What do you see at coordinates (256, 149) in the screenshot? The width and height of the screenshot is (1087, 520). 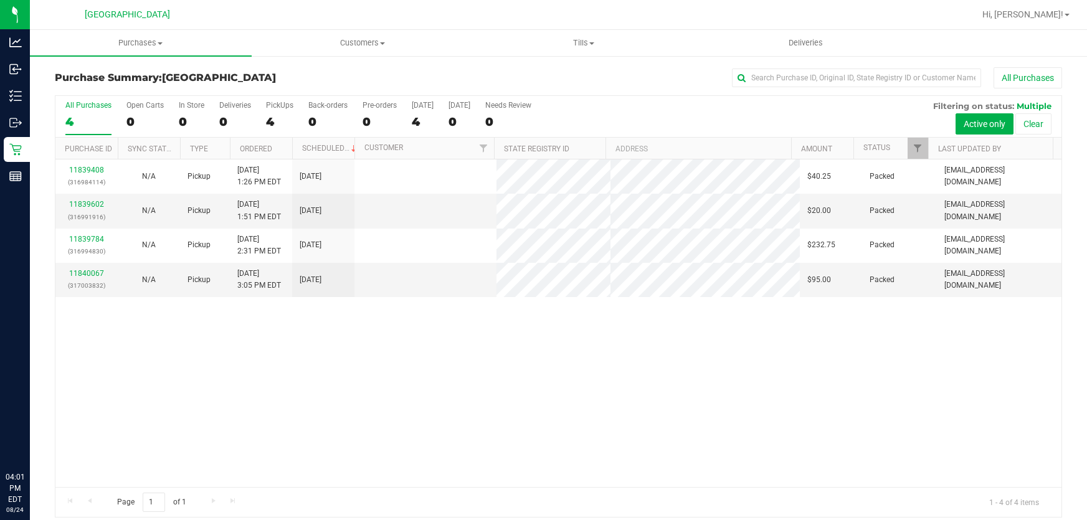 I see `a: Ordered` at bounding box center [256, 149].